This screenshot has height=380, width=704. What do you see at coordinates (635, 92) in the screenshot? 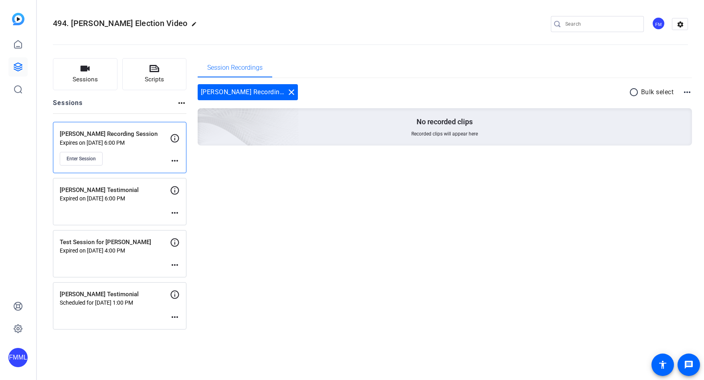
I see `mat-icon: radio_button_unchecked` at bounding box center [635, 92].